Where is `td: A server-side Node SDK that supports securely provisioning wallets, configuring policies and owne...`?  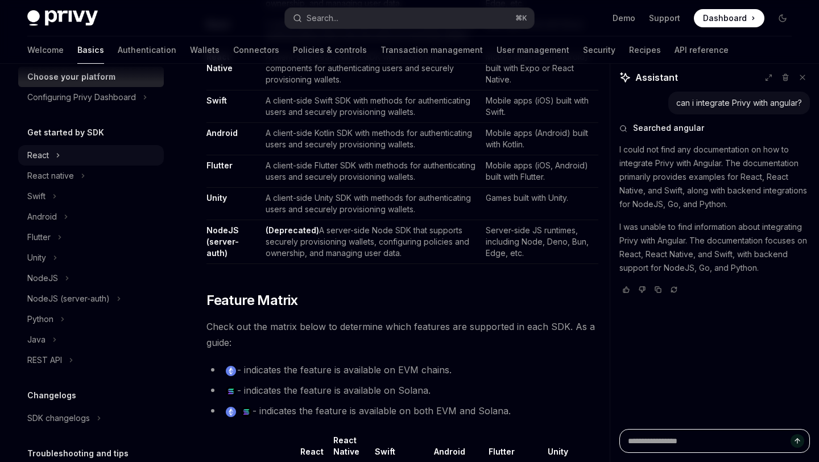 td: A server-side Node SDK that supports securely provisioning wallets, configuring policies and owne... is located at coordinates (371, 242).